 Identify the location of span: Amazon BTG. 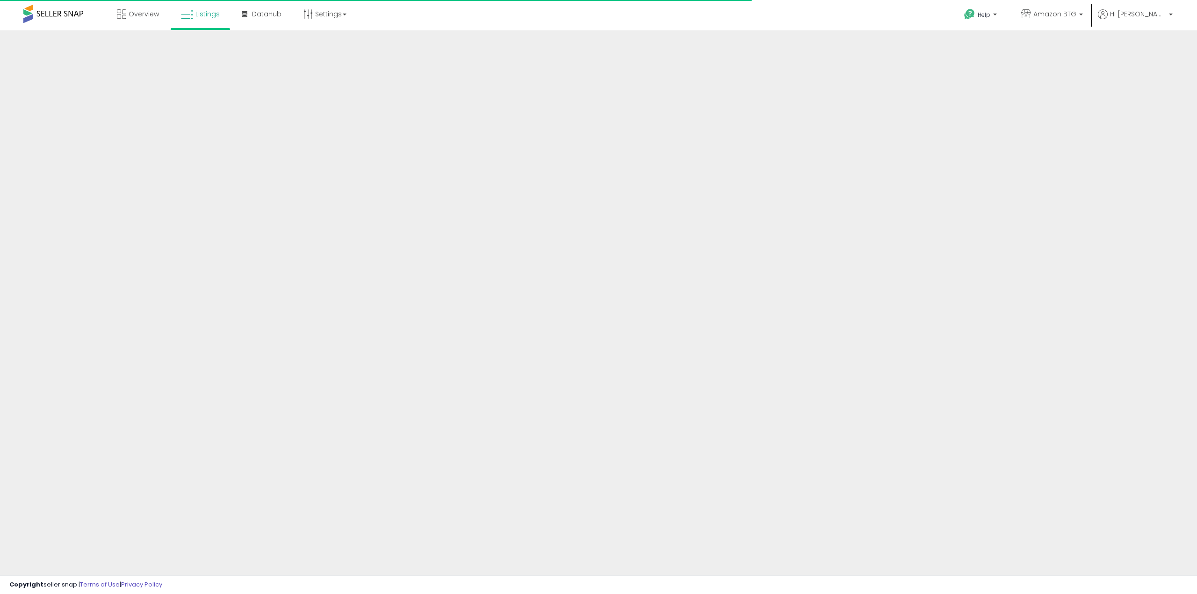
(1055, 14).